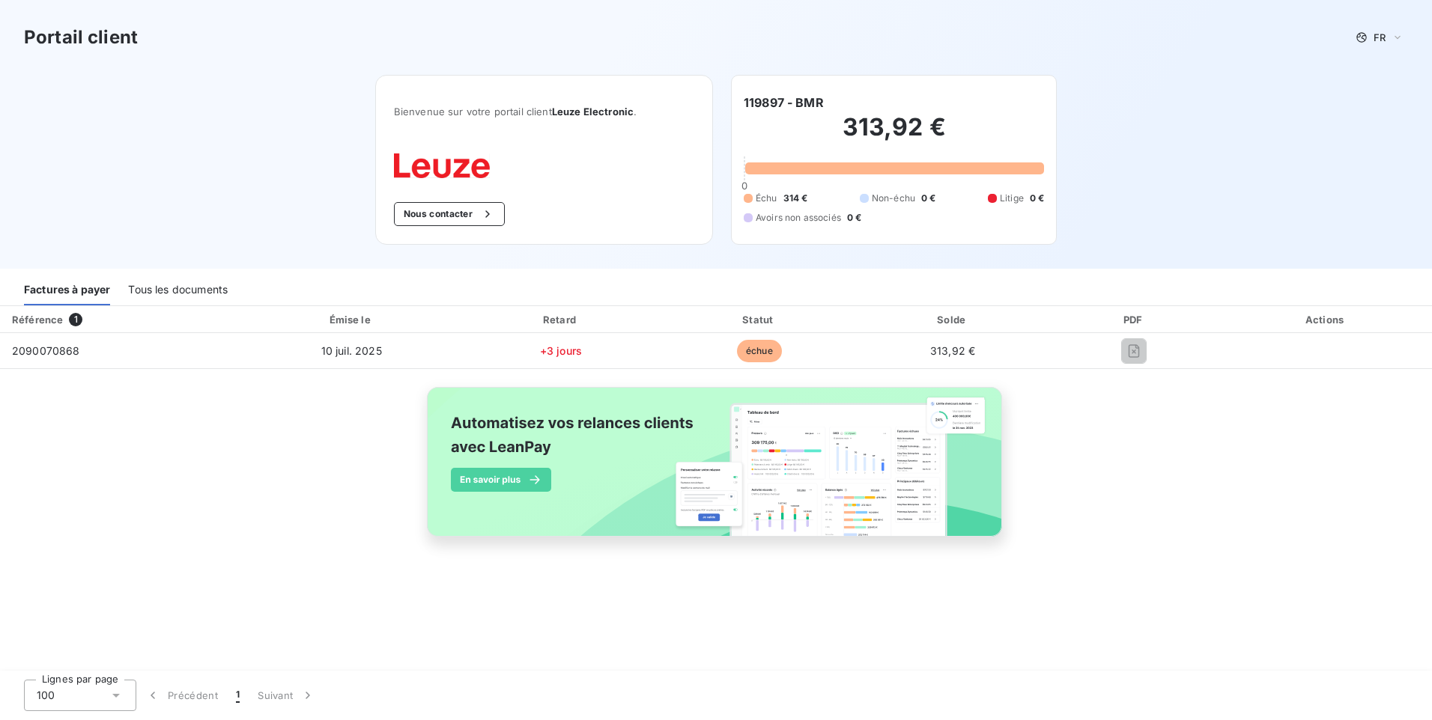 This screenshot has width=1432, height=720. What do you see at coordinates (1012, 198) in the screenshot?
I see `span: Litige` at bounding box center [1012, 198].